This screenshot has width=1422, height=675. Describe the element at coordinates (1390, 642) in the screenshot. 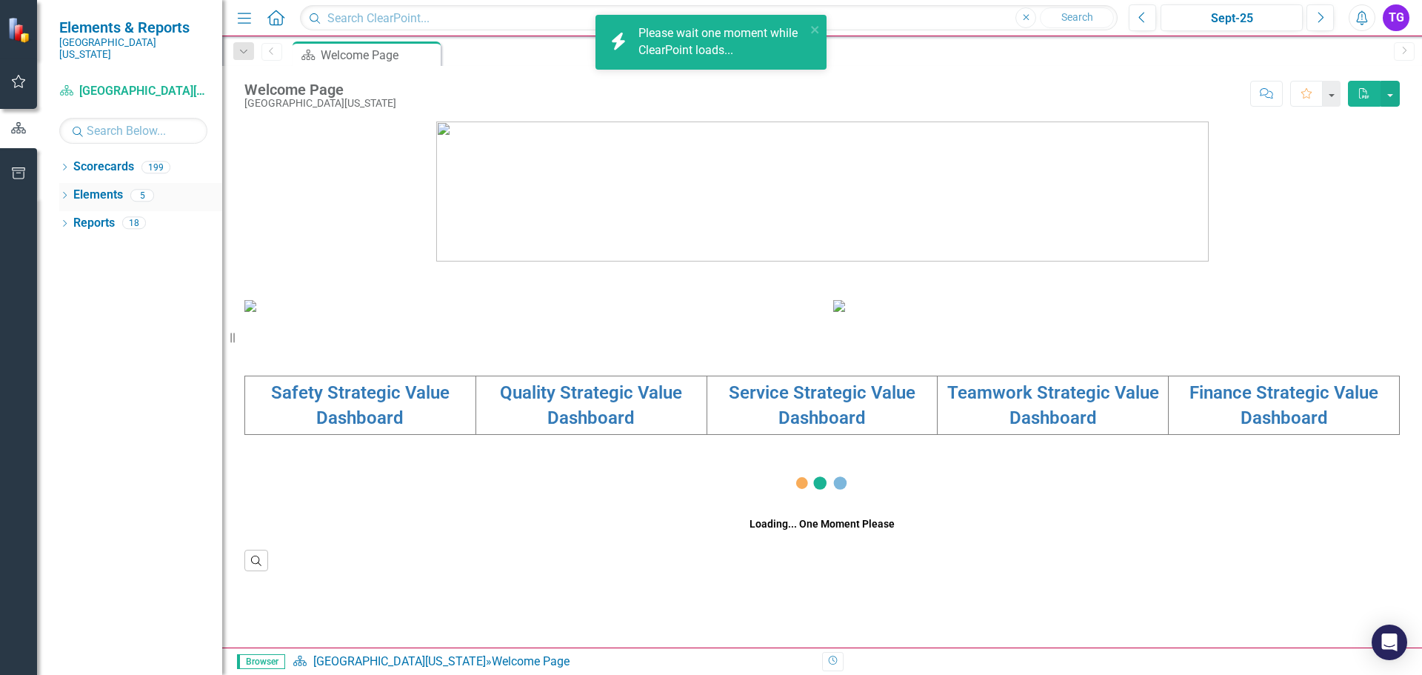

I see `div: Open Intercom Messenger` at that location.